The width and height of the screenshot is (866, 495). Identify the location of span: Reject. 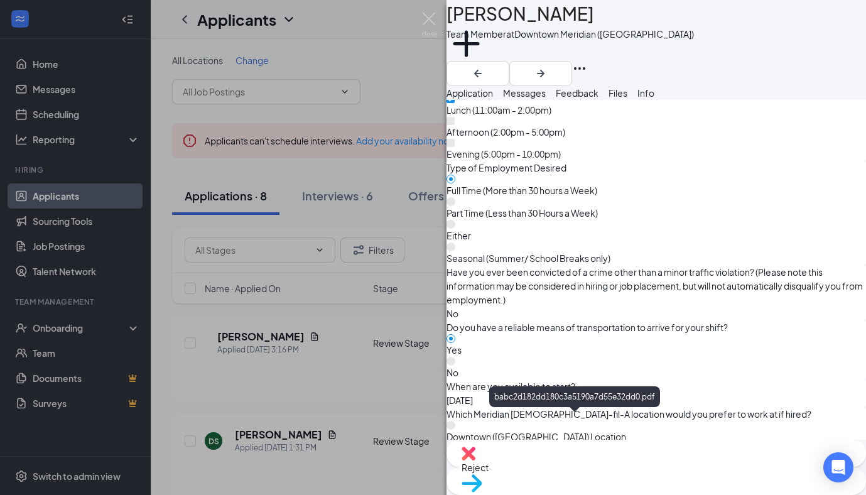
(475, 467).